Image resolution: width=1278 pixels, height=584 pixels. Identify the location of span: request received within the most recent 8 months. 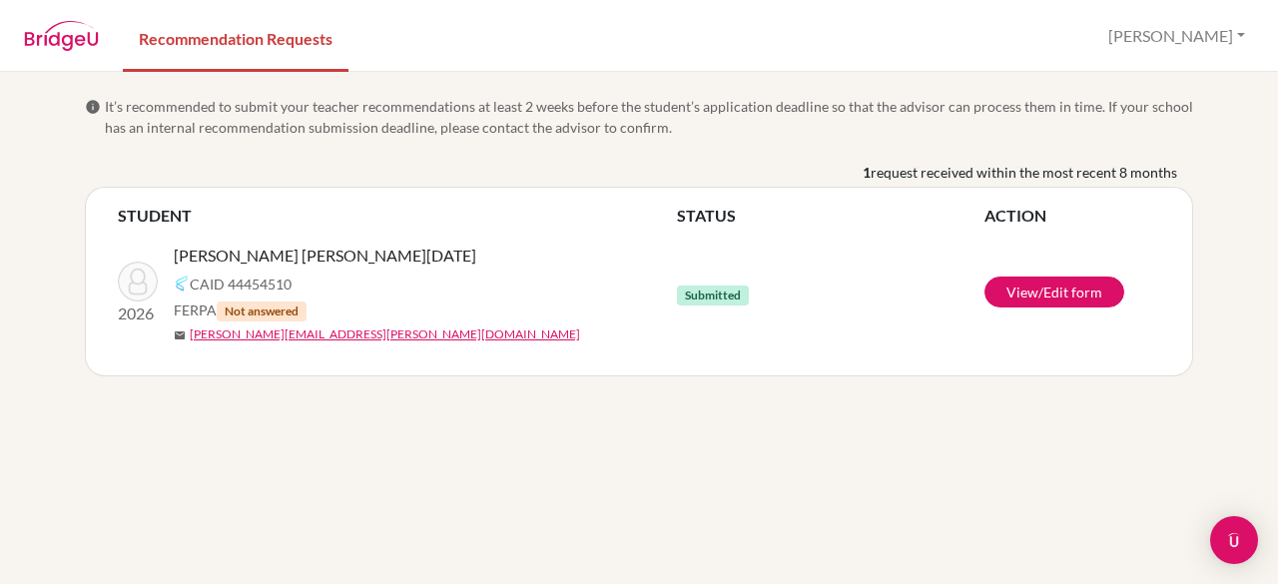
(1023, 172).